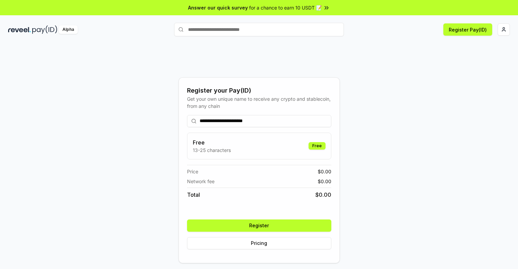  What do you see at coordinates (317, 146) in the screenshot?
I see `div: Free` at bounding box center [317, 146].